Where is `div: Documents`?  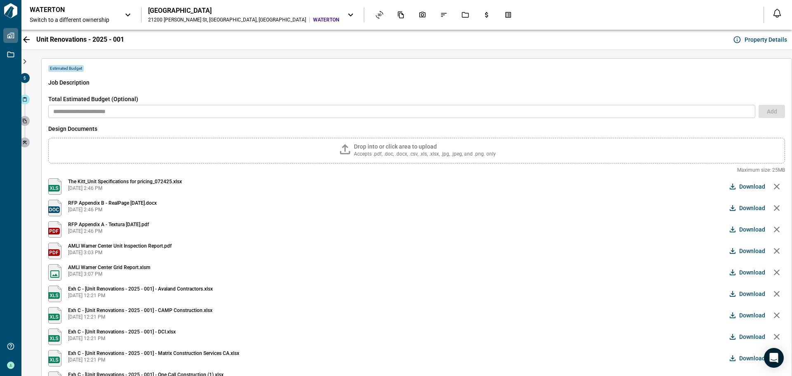 div: Documents is located at coordinates (401, 15).